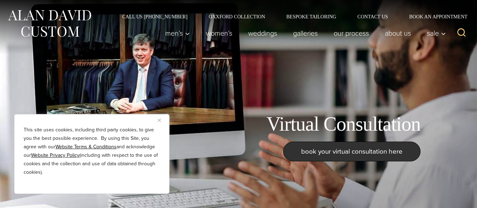 Image resolution: width=477 pixels, height=208 pixels. I want to click on a: About Us, so click(398, 33).